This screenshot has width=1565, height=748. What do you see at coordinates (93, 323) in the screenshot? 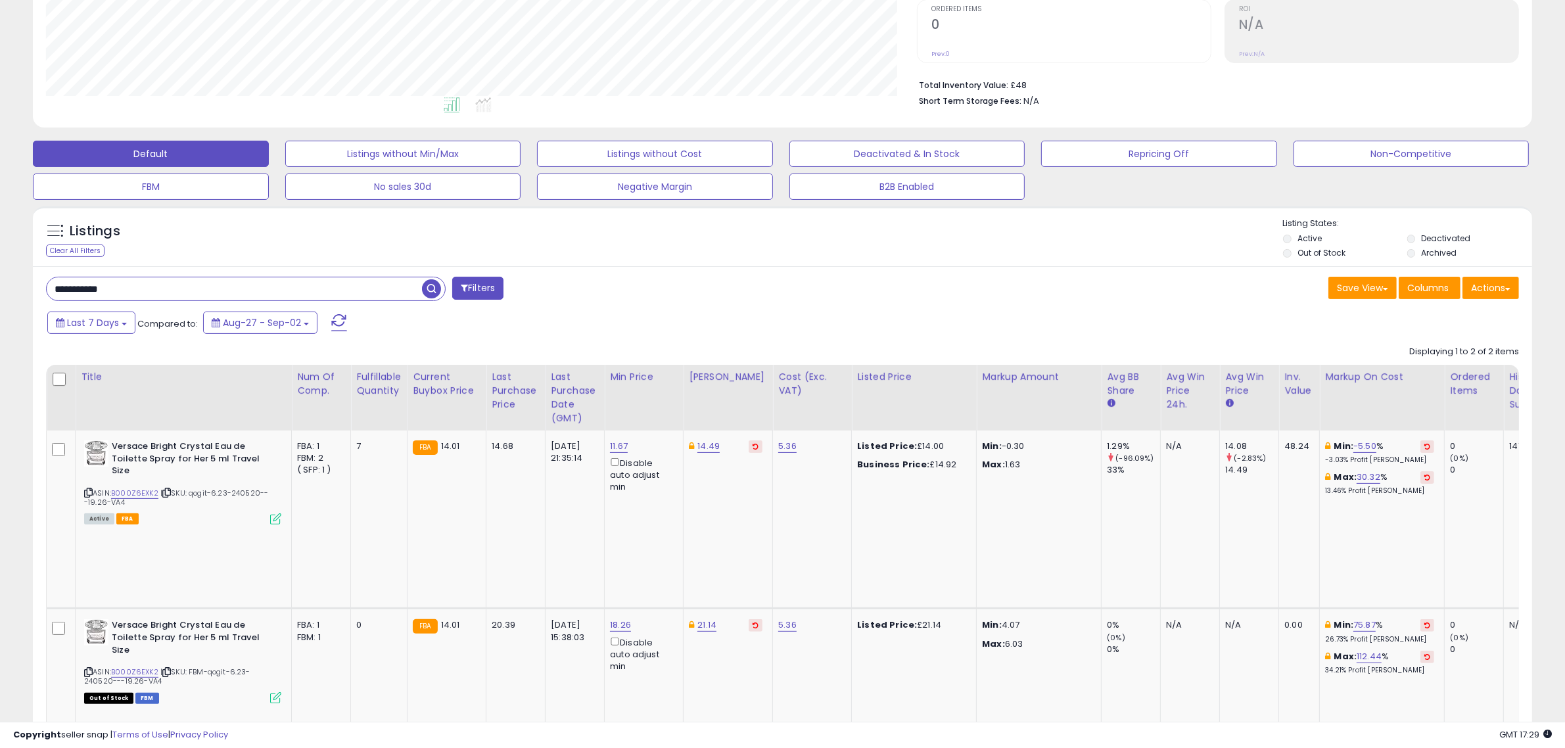
I see `span: Last 7 Days` at bounding box center [93, 323].